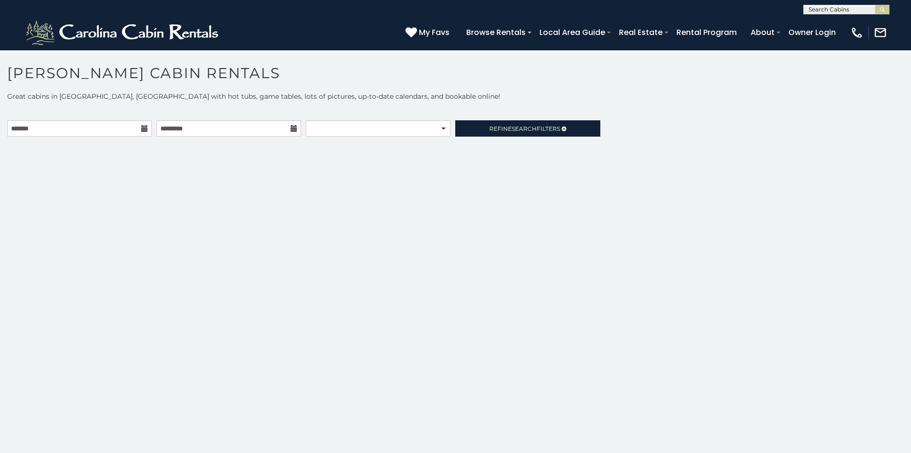  Describe the element at coordinates (857, 33) in the screenshot. I see `img: phone-regular-white.png` at that location.